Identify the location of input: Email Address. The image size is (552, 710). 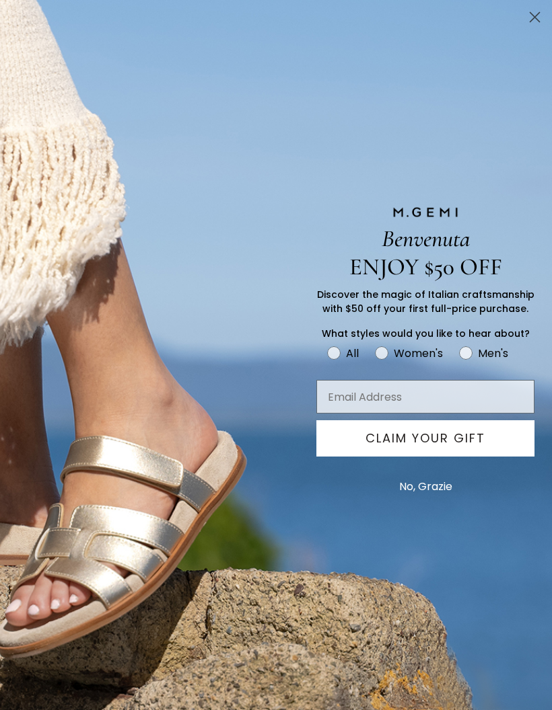
(425, 397).